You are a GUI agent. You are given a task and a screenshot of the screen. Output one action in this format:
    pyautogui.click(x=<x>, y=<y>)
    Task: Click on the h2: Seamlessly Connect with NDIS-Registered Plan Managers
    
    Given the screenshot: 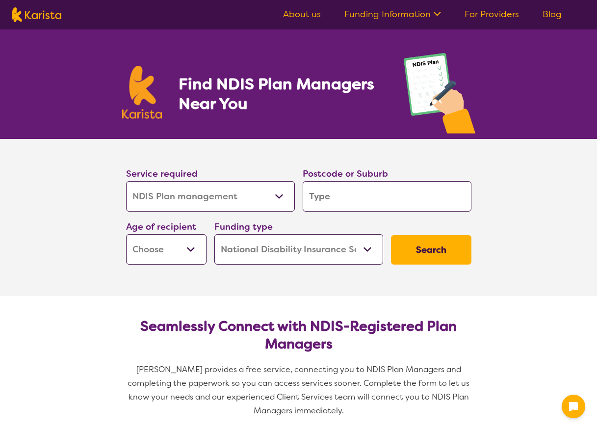 What is the action you would take?
    pyautogui.click(x=299, y=335)
    